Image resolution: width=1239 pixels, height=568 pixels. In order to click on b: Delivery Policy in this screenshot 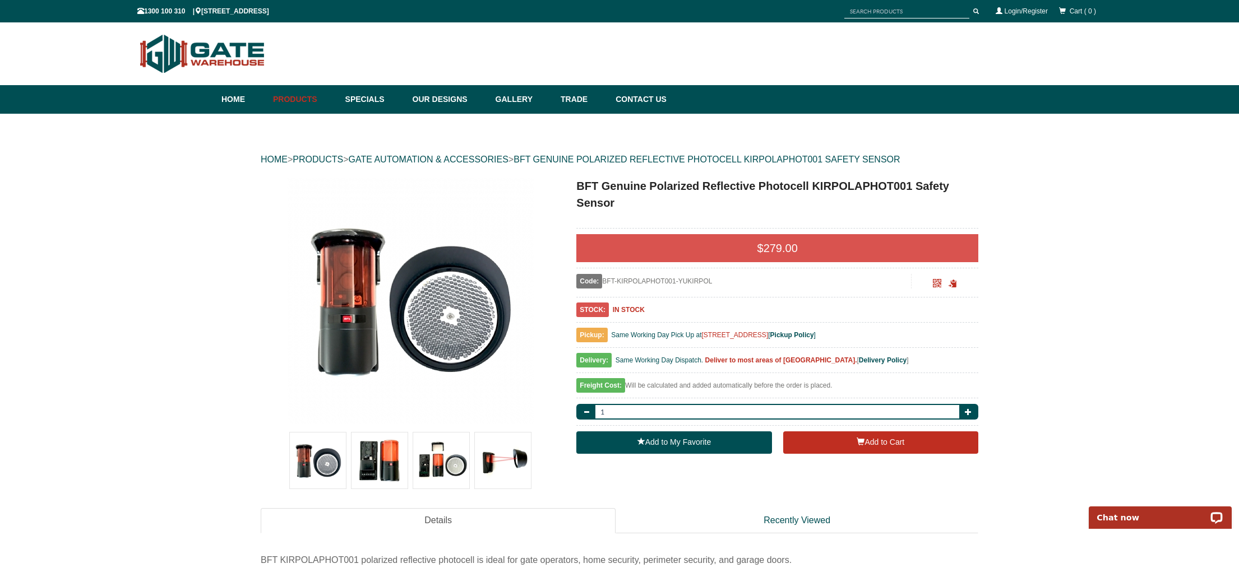, I will do `click(882, 360)`.